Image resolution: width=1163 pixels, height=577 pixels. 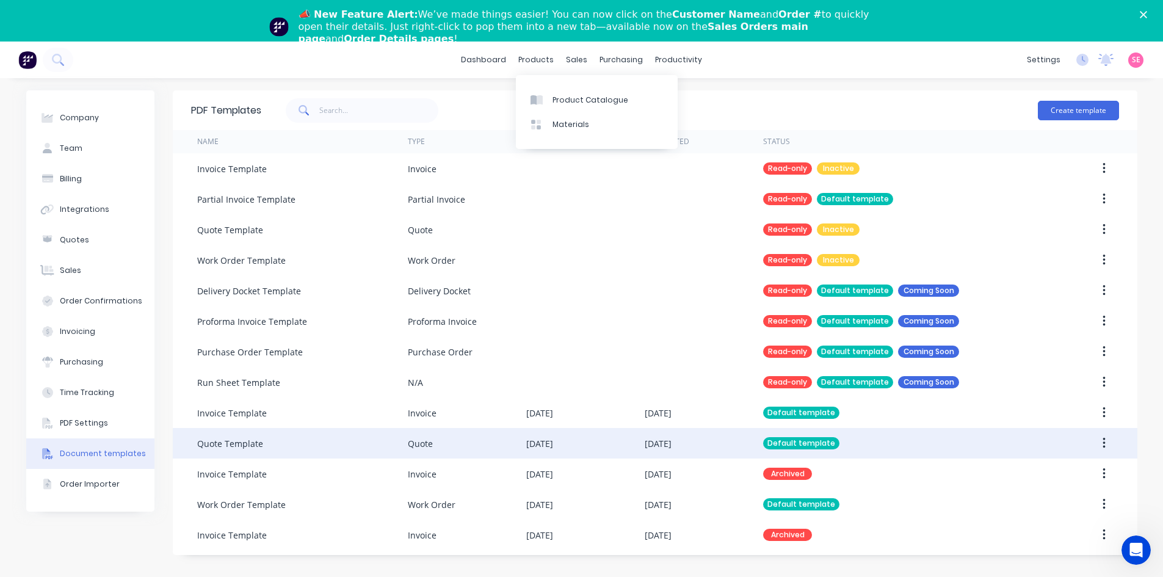 What do you see at coordinates (79, 118) in the screenshot?
I see `div: Company` at bounding box center [79, 118].